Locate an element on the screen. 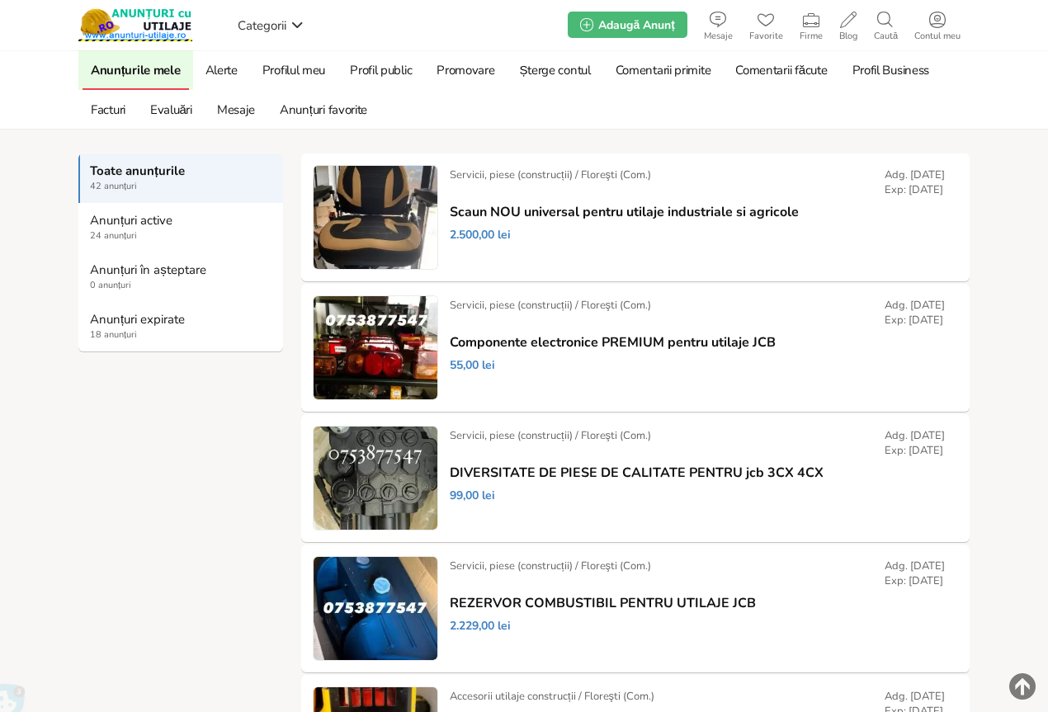  img: Componente electronice PREMIUM pentru utilaje JCB is located at coordinates (376, 347).